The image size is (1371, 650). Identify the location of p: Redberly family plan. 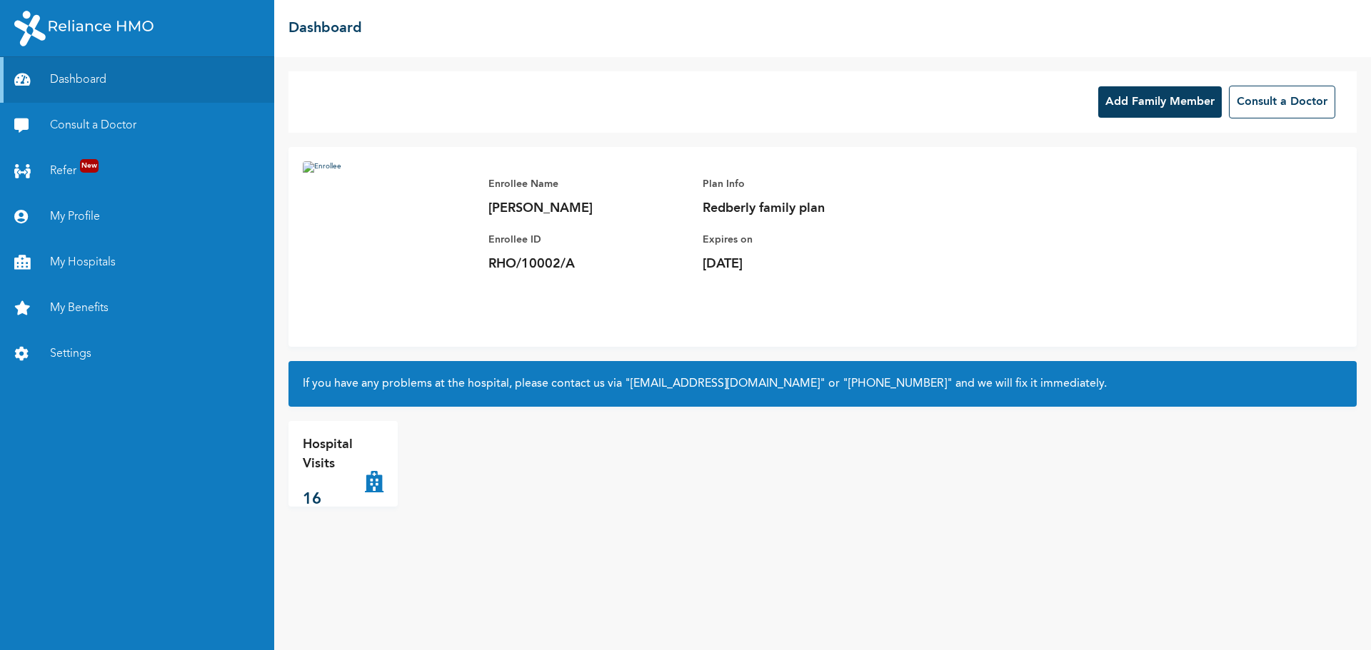
(802, 208).